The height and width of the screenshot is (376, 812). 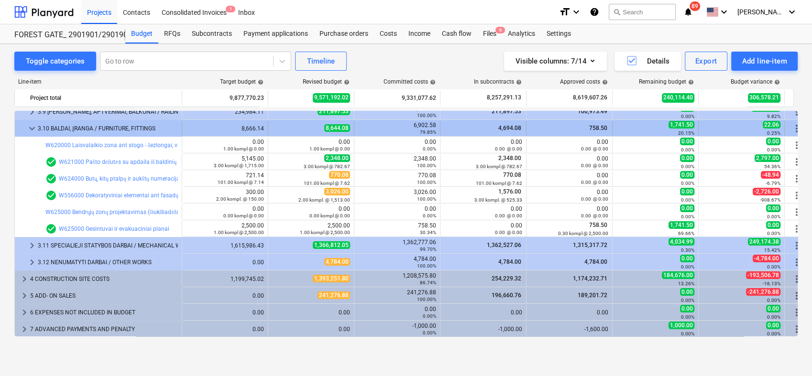 What do you see at coordinates (225, 112) in the screenshot?
I see `div: 234,984.11` at bounding box center [225, 112].